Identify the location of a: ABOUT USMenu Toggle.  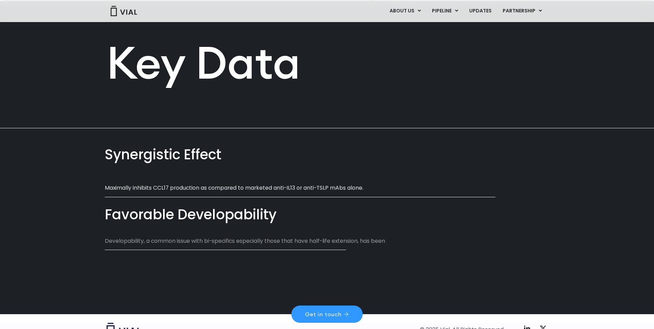
(405, 11).